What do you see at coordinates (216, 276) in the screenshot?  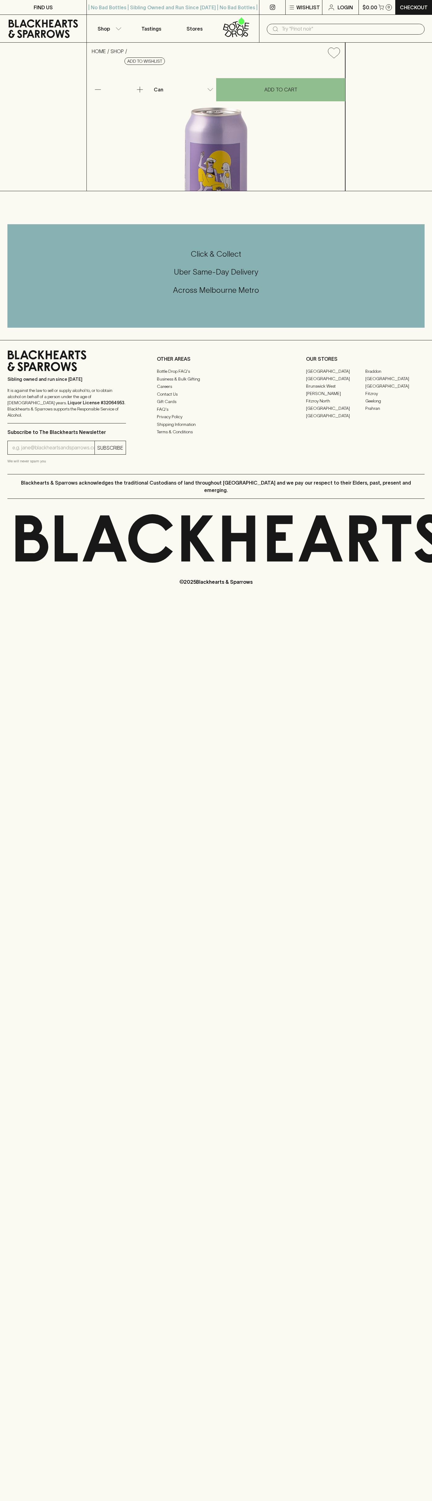 I see `div: Call to action block` at bounding box center [216, 276].